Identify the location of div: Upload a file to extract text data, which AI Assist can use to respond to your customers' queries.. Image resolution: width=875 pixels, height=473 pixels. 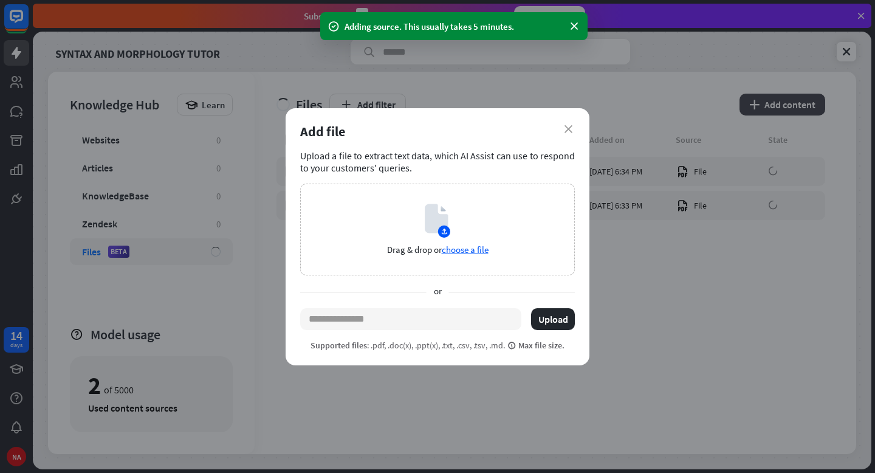
(437, 162).